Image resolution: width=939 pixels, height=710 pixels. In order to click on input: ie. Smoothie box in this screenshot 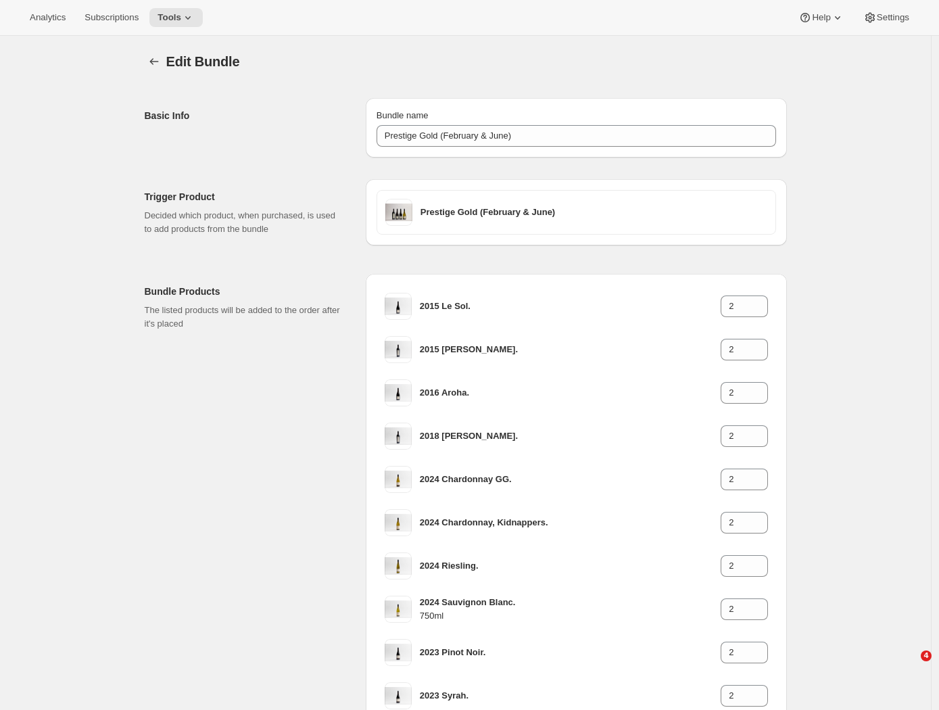, I will do `click(576, 136)`.